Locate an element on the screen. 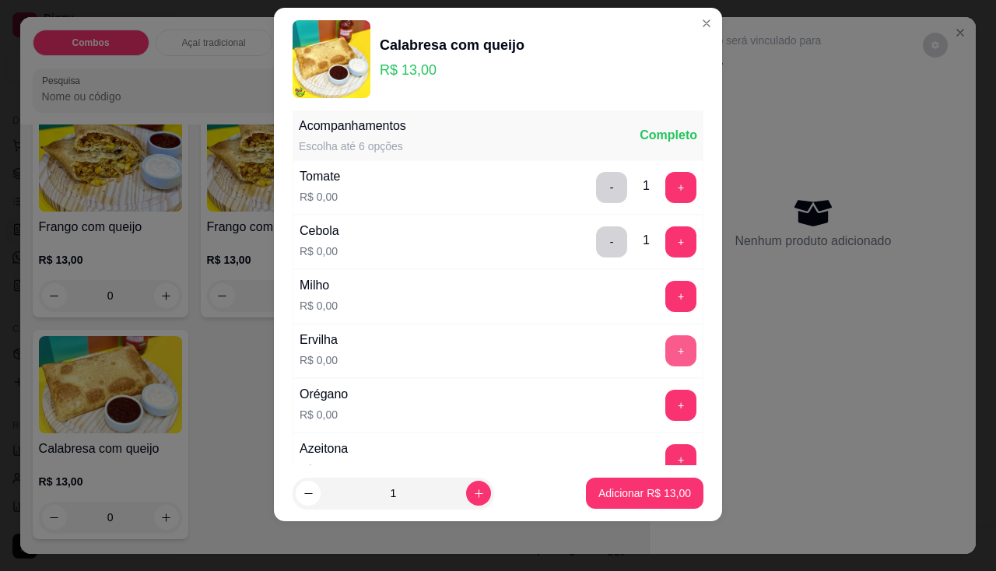 This screenshot has width=996, height=571. button: increase-product-quantity is located at coordinates (479, 493).